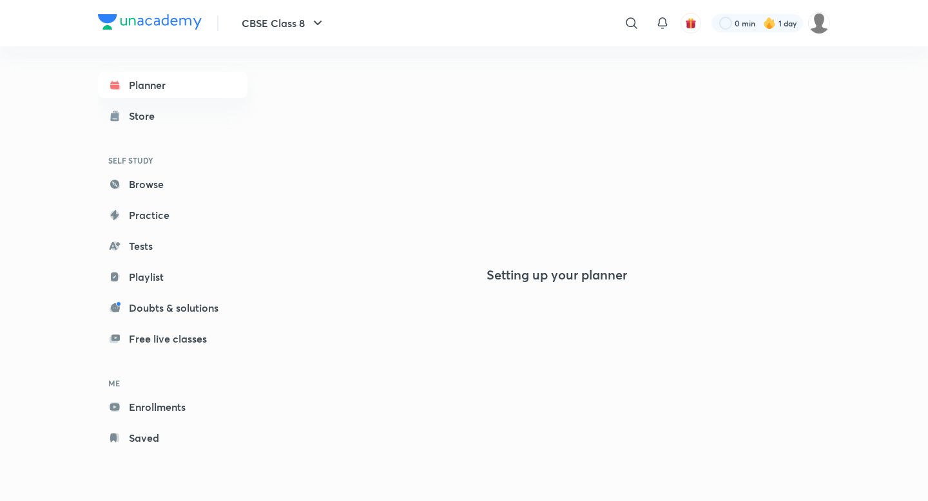  I want to click on img: avatar, so click(691, 23).